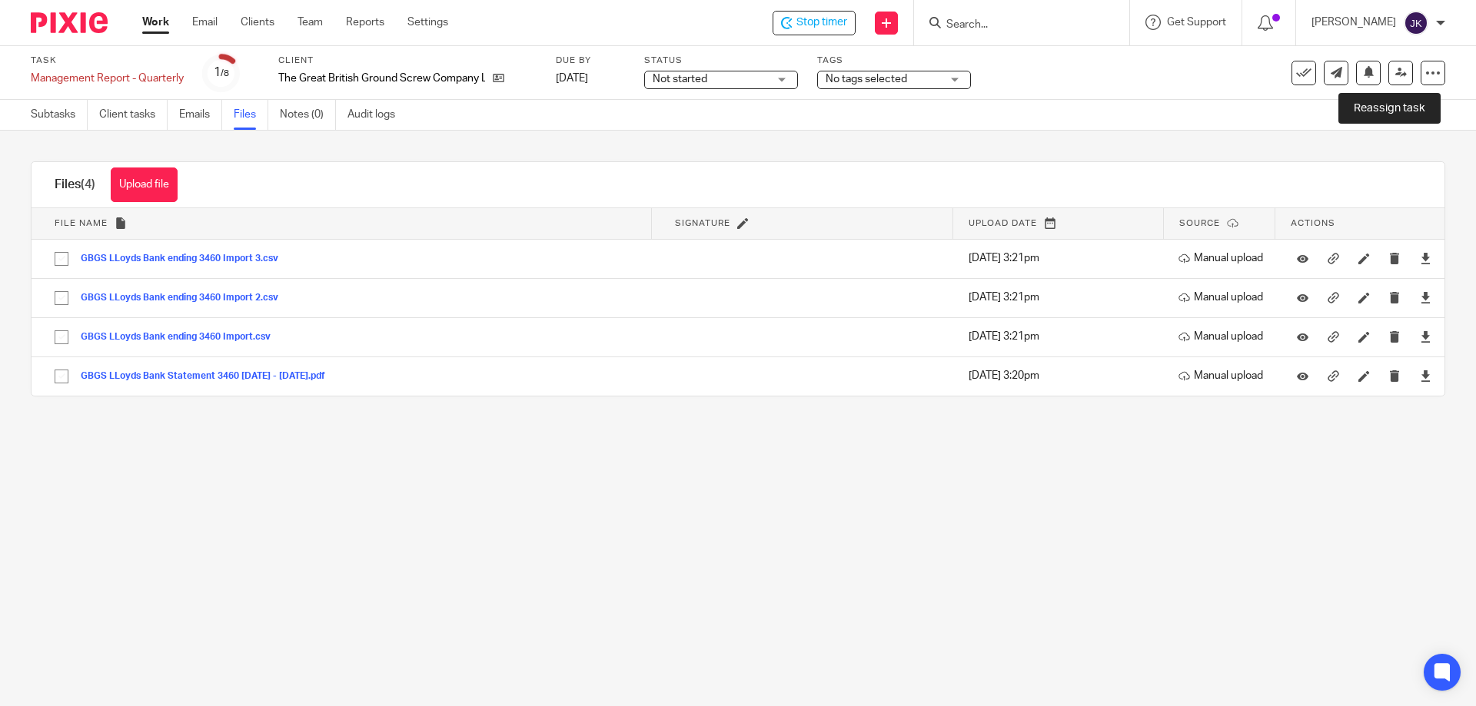 The height and width of the screenshot is (706, 1476). Describe the element at coordinates (1416, 23) in the screenshot. I see `img: svg%3E` at that location.